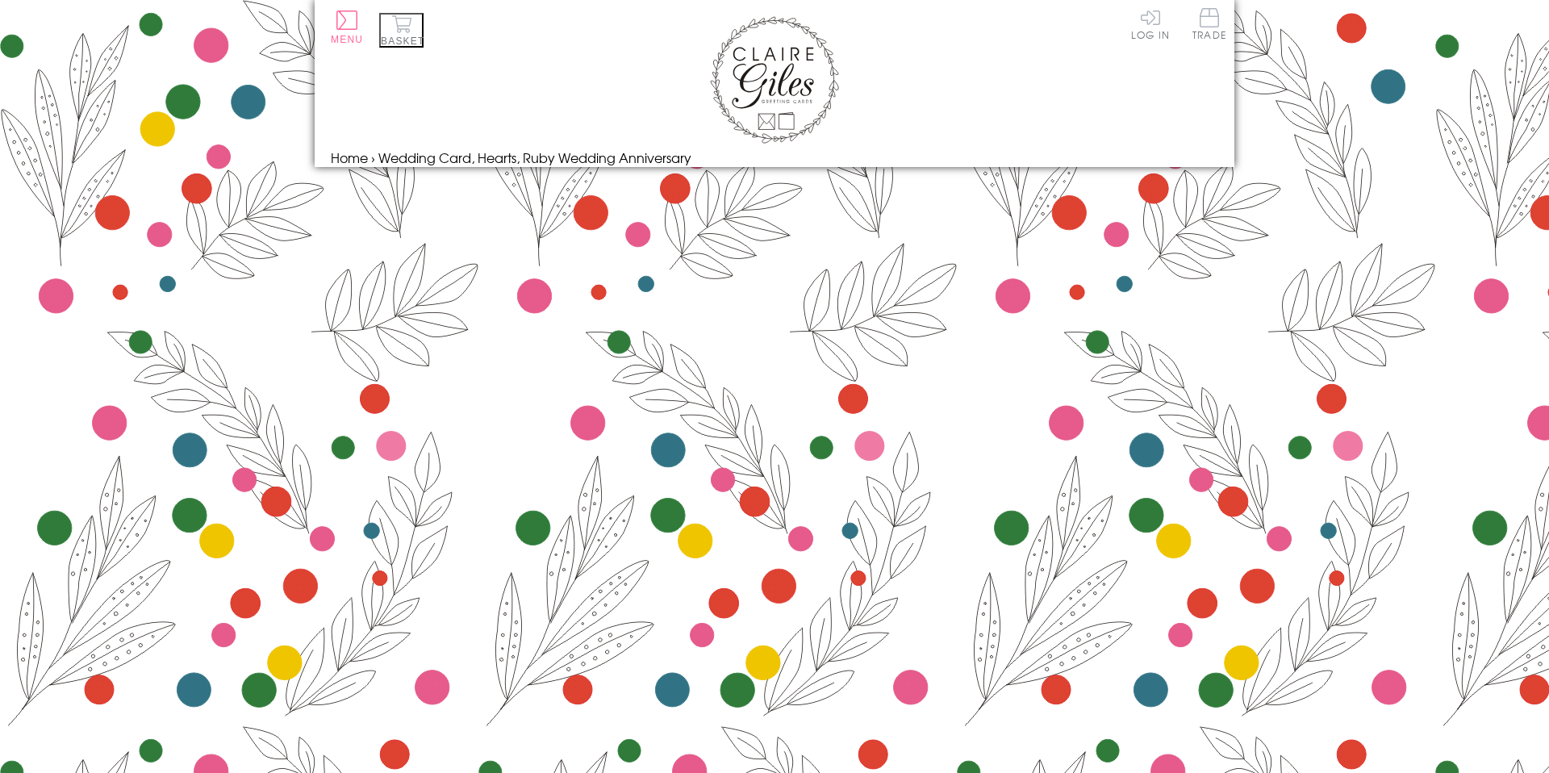 The height and width of the screenshot is (773, 1549). I want to click on button: Menu, so click(347, 27).